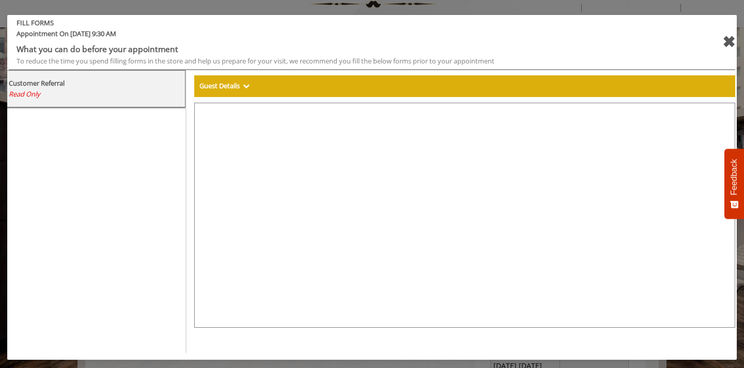 The width and height of the screenshot is (744, 368). Describe the element at coordinates (464, 86) in the screenshot. I see `div: Guest Details Show` at that location.